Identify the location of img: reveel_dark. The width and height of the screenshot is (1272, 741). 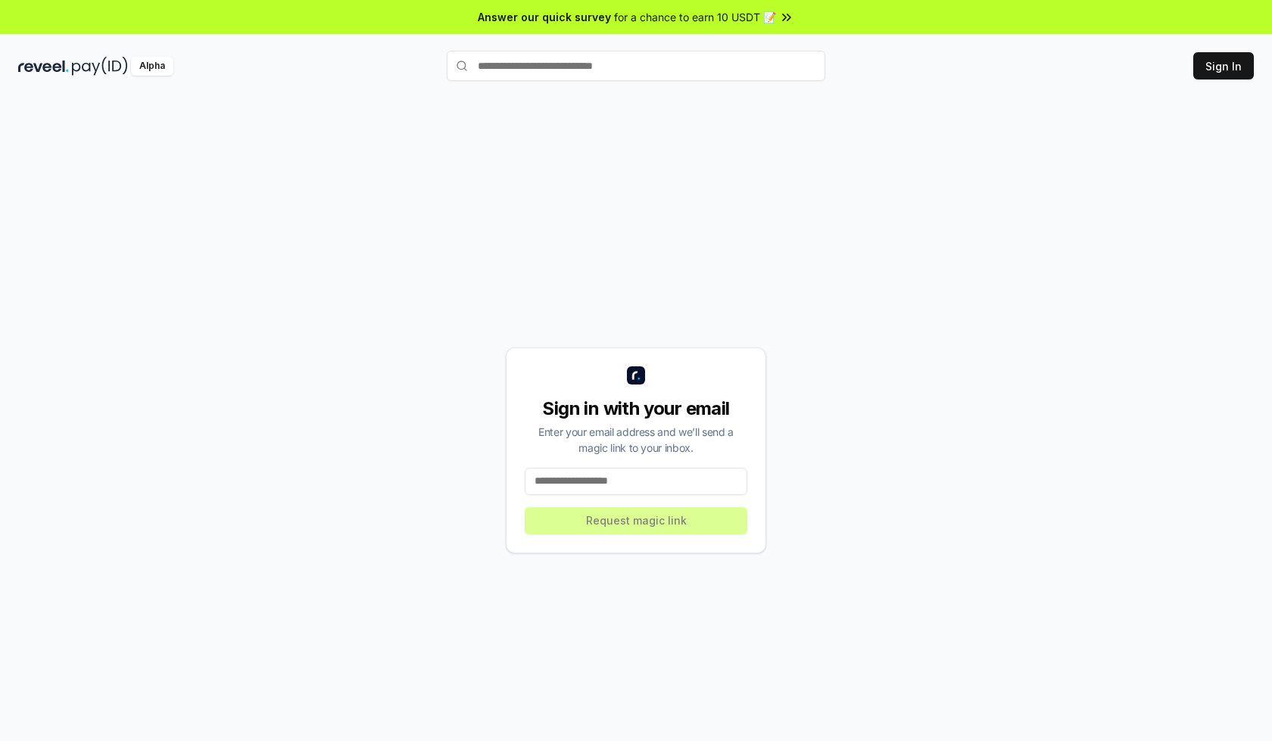
(43, 66).